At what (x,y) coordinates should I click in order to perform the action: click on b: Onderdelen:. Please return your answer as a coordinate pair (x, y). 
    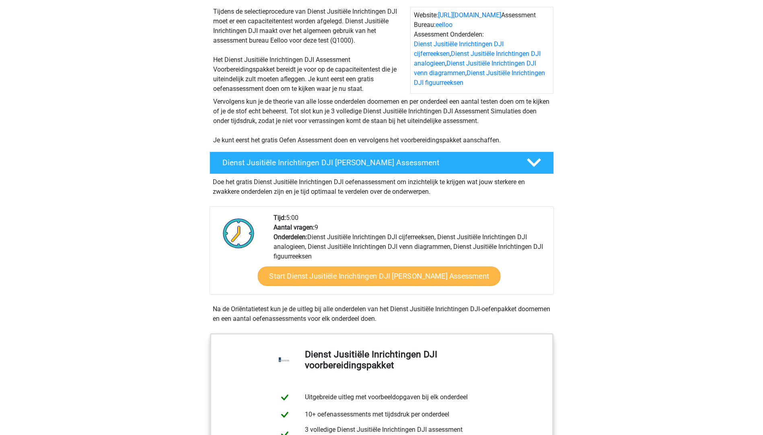
    Looking at the image, I should click on (290, 237).